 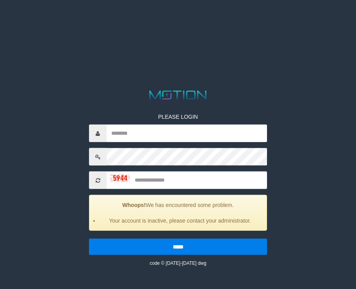 I want to click on li: Your account is inactive, please contact your administrator., so click(x=180, y=220).